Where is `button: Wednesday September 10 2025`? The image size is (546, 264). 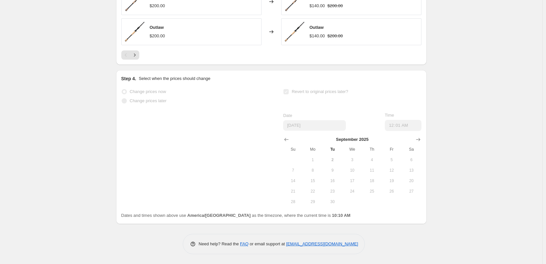 button: Wednesday September 10 2025 is located at coordinates (352, 170).